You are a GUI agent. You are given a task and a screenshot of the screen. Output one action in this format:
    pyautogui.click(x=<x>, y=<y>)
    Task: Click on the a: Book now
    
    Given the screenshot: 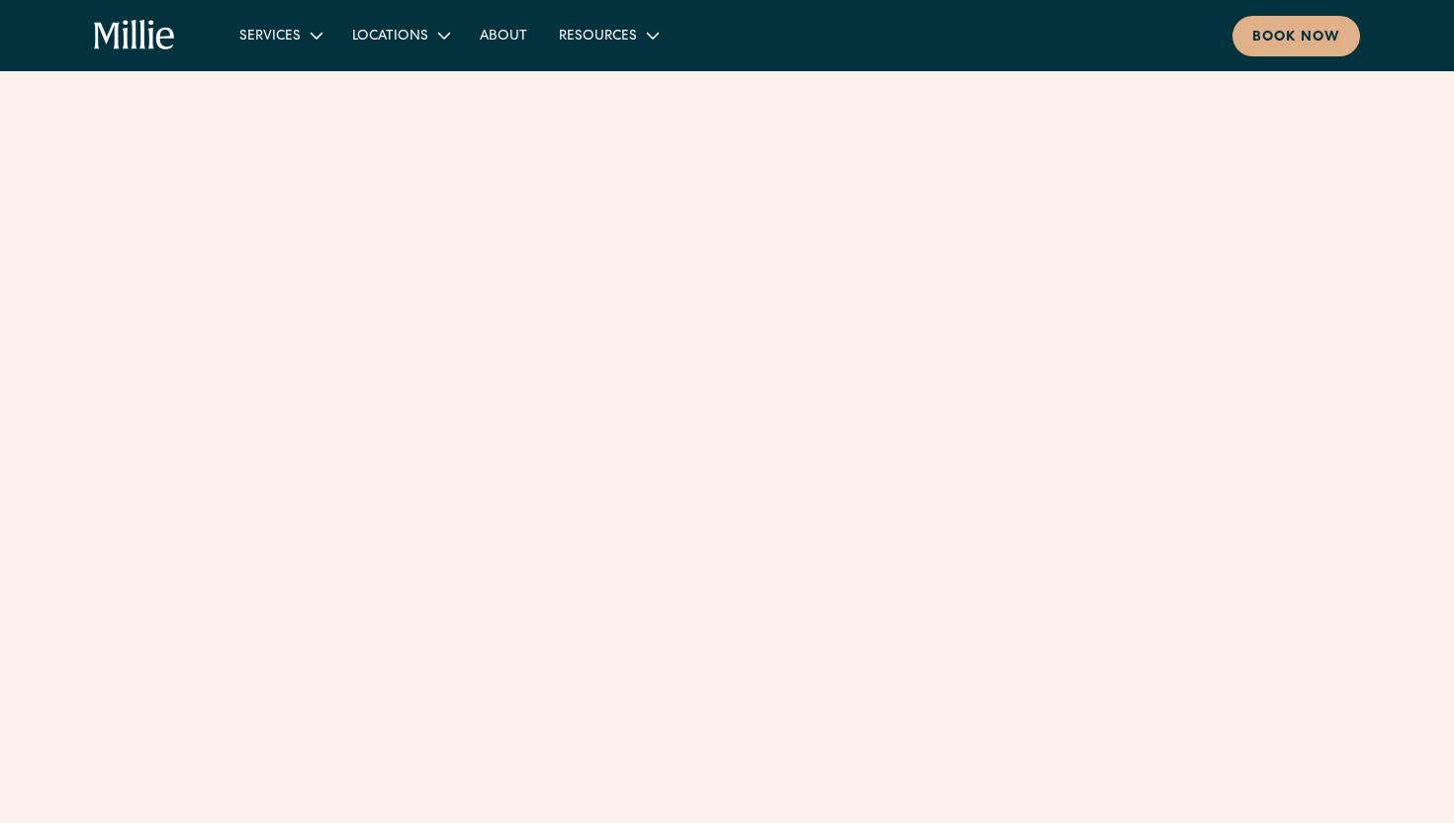 What is the action you would take?
    pyautogui.click(x=1296, y=36)
    